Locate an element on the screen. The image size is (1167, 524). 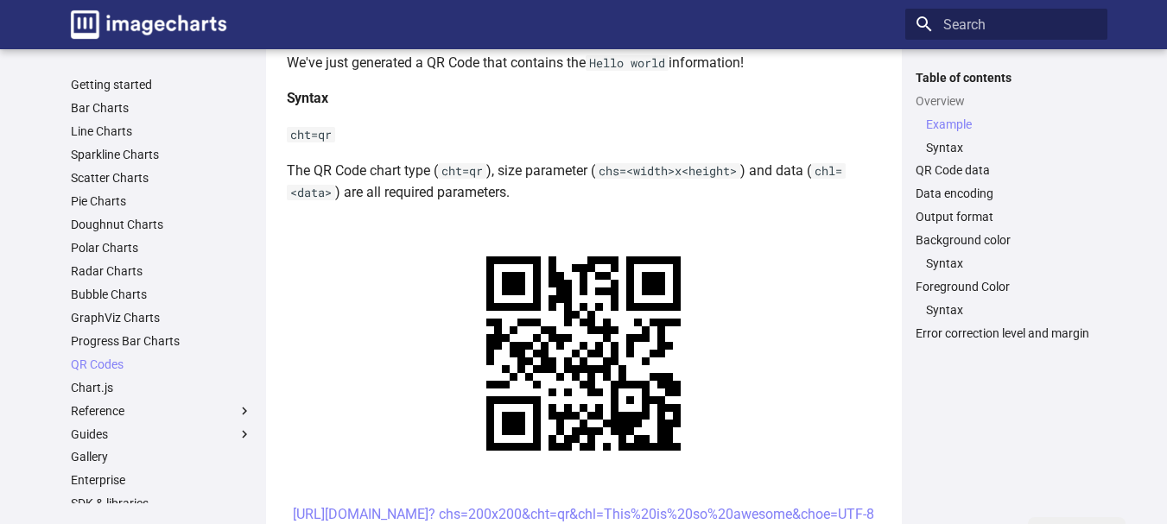
a: Progress Bar Charts is located at coordinates (162, 341).